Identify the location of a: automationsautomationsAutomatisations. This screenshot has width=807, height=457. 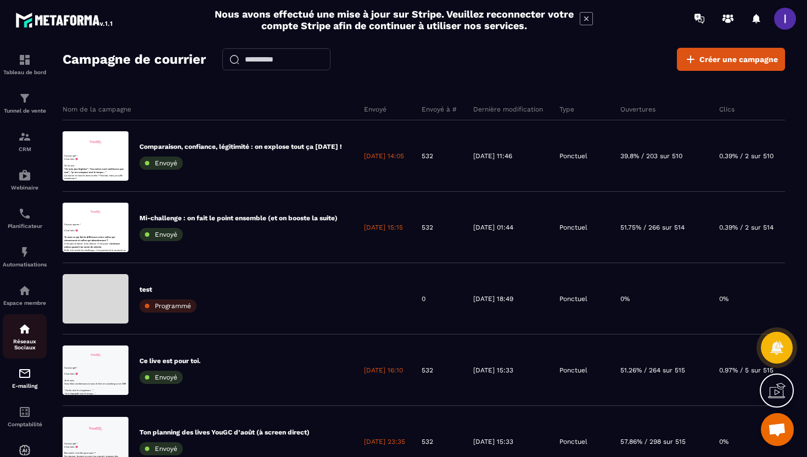
(25, 256).